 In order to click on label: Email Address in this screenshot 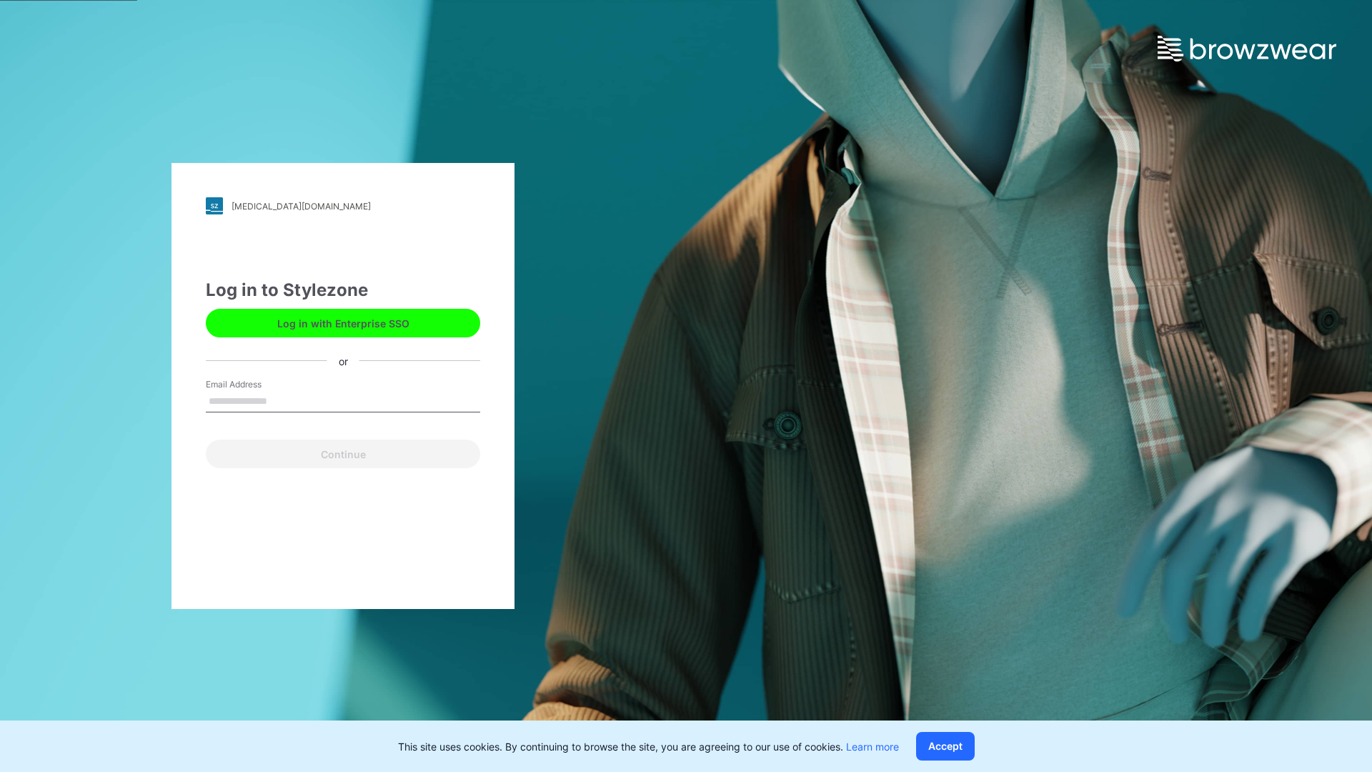, I will do `click(256, 385)`.